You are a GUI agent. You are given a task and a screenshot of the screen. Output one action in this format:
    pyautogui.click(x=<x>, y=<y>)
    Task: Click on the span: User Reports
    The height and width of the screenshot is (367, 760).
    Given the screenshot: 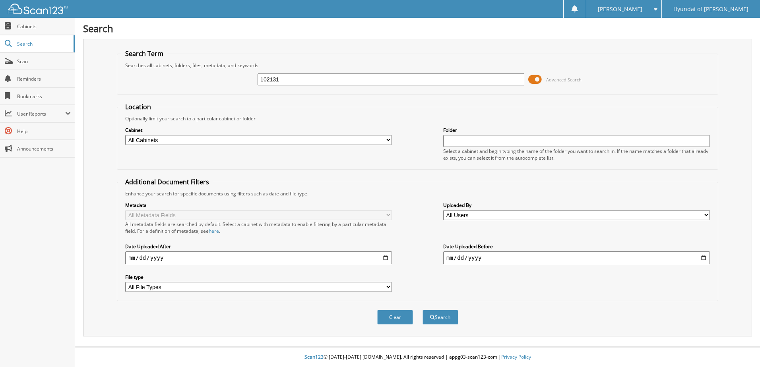 What is the action you would take?
    pyautogui.click(x=41, y=114)
    